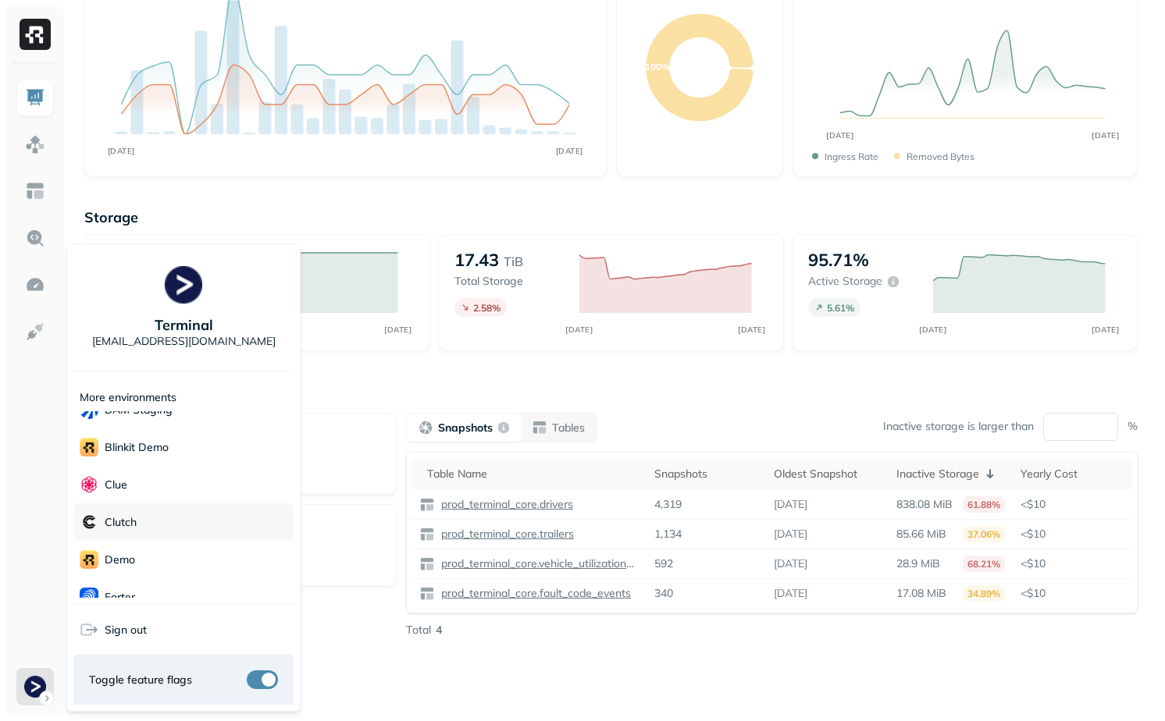 This screenshot has width=1165, height=721. I want to click on img: Clue, so click(89, 485).